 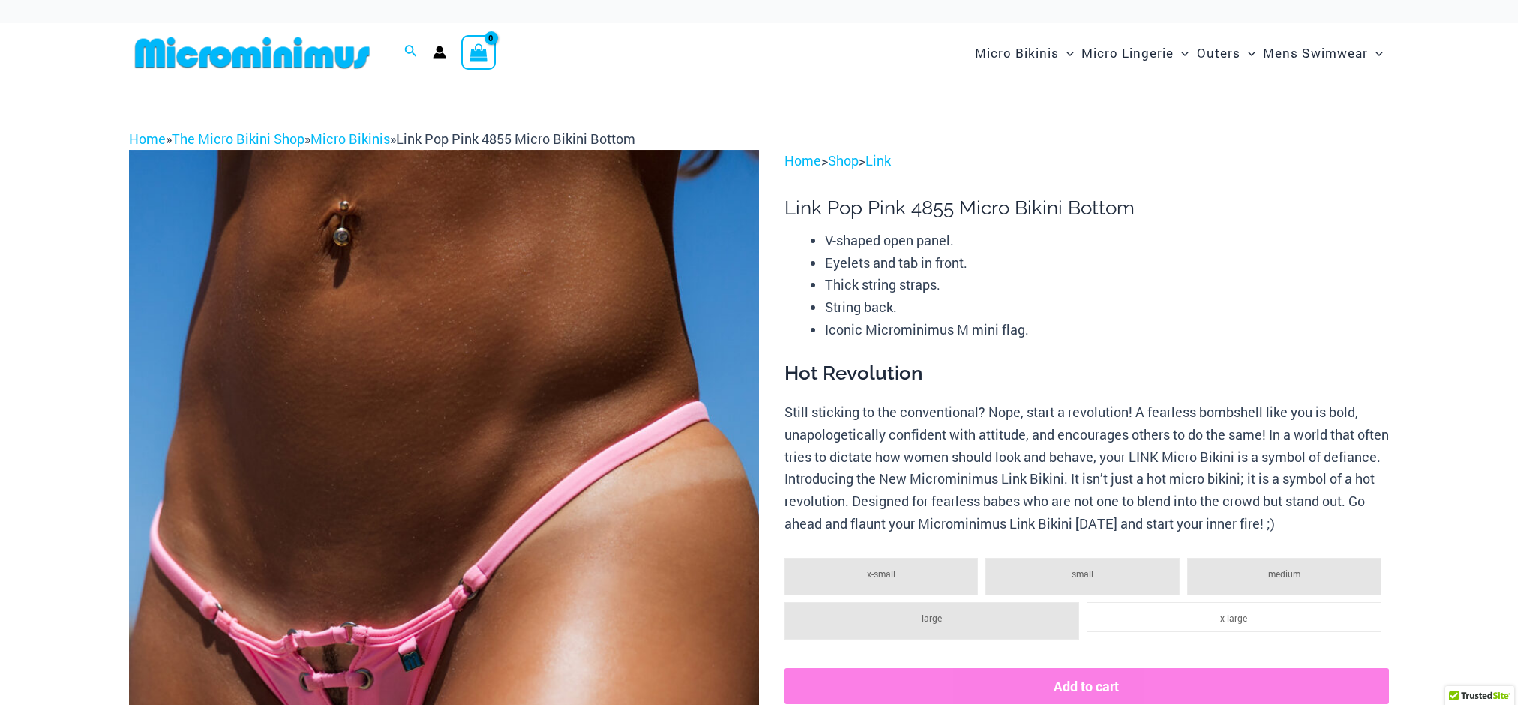 What do you see at coordinates (1234, 618) in the screenshot?
I see `span: x-large` at bounding box center [1234, 618].